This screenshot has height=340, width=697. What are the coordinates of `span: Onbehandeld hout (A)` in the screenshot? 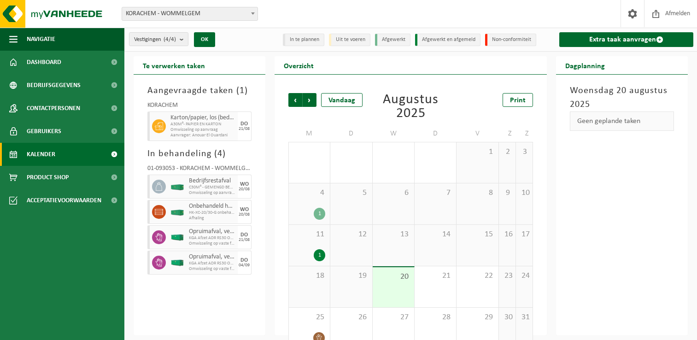 It's located at (212, 206).